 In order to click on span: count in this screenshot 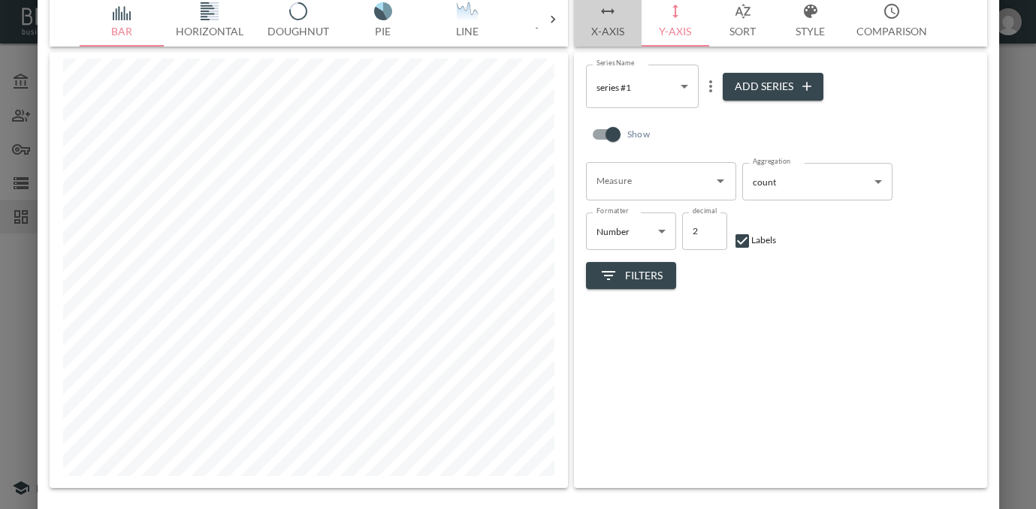, I will do `click(764, 182)`.